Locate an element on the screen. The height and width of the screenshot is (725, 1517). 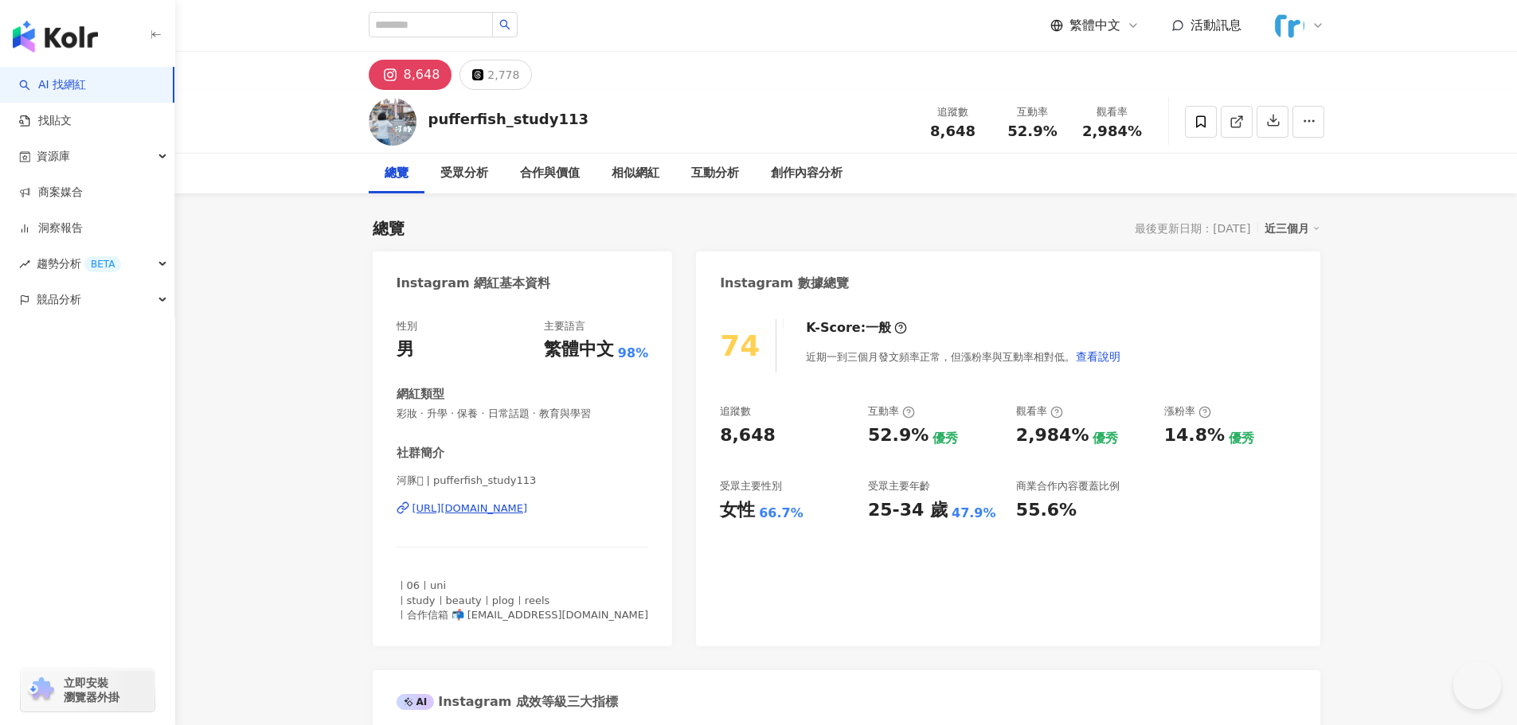
div: pufferfish_study113 is located at coordinates (509, 119).